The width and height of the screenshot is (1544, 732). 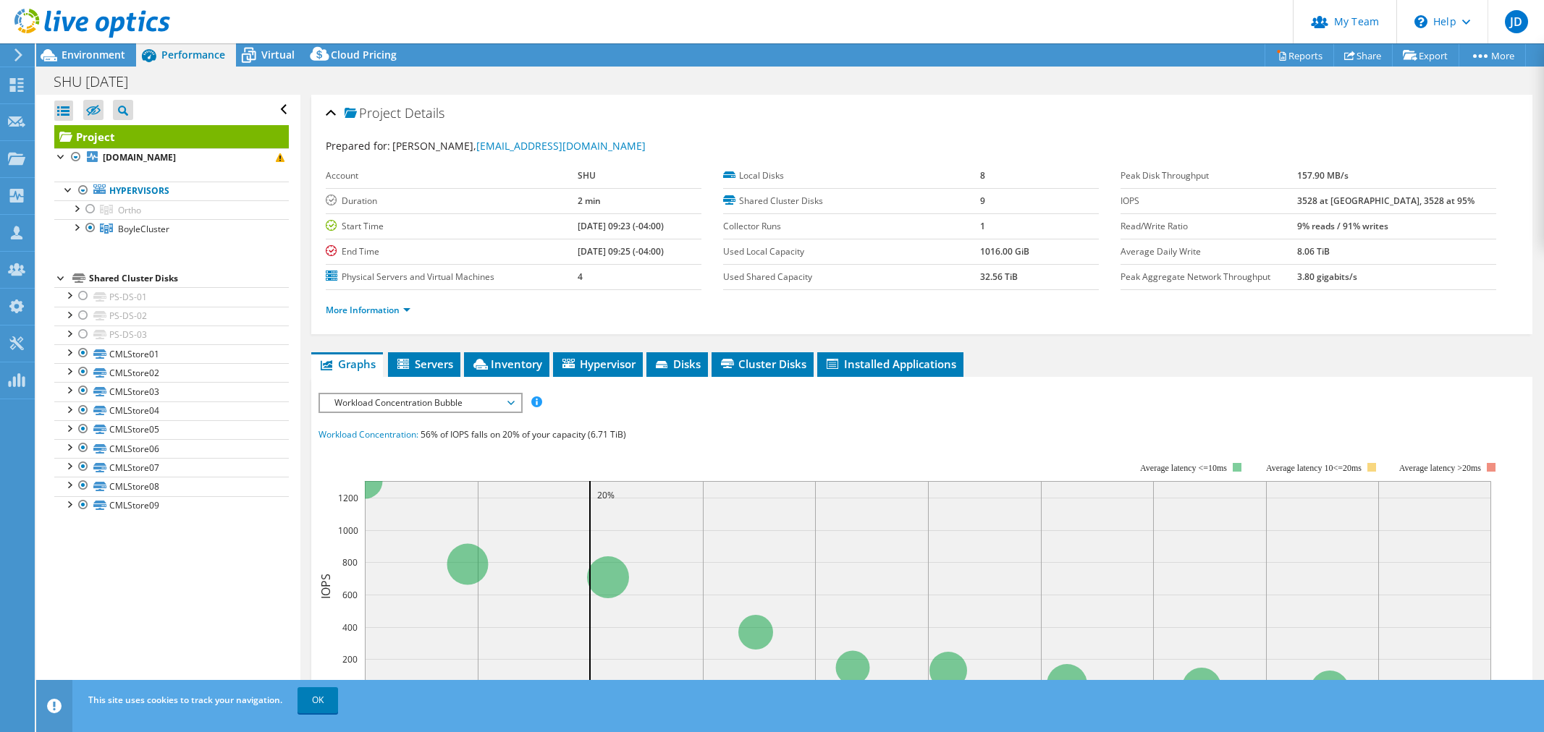 I want to click on text: 1000, so click(x=348, y=531).